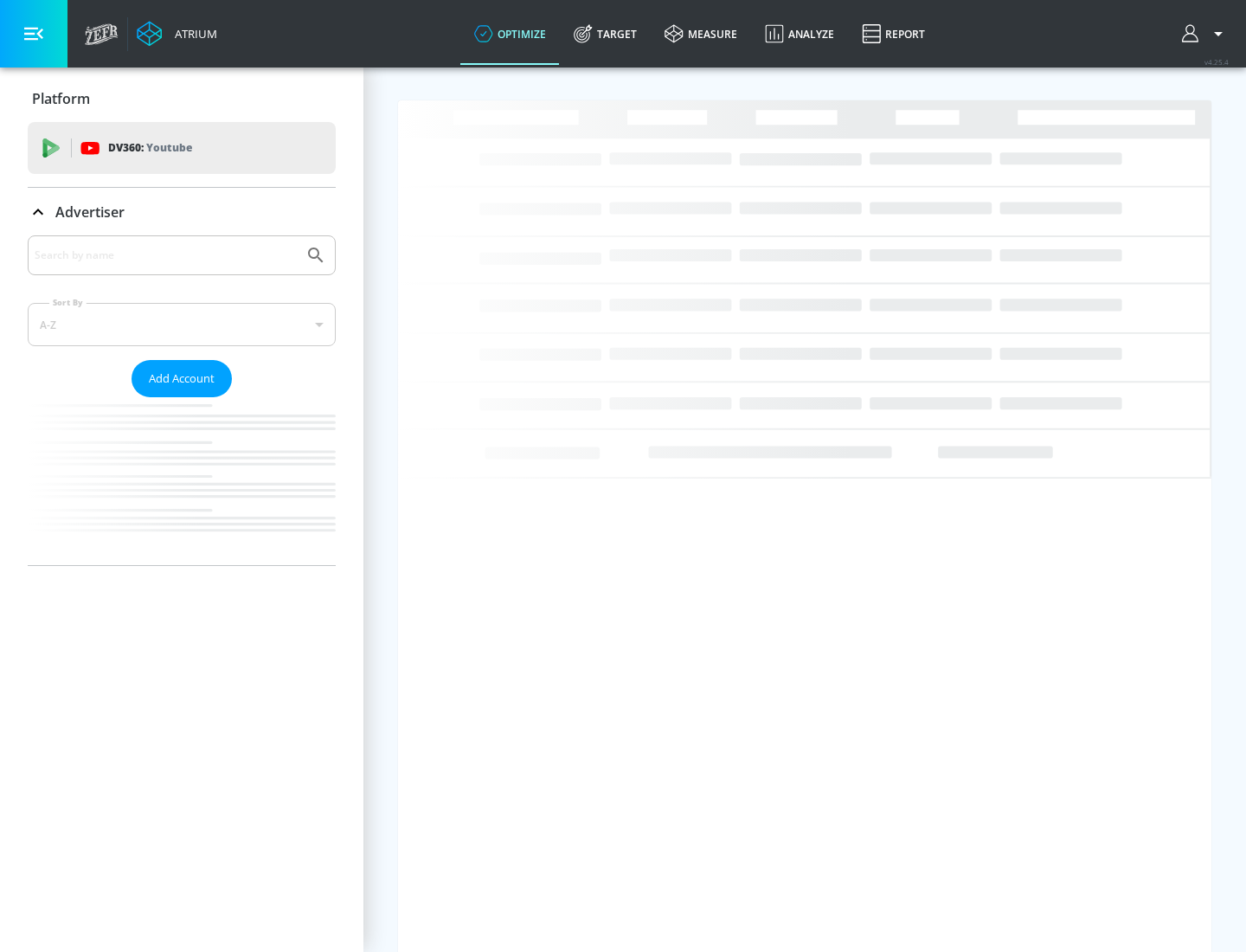 The width and height of the screenshot is (1246, 952). Describe the element at coordinates (182, 99) in the screenshot. I see `div: Platform` at that location.